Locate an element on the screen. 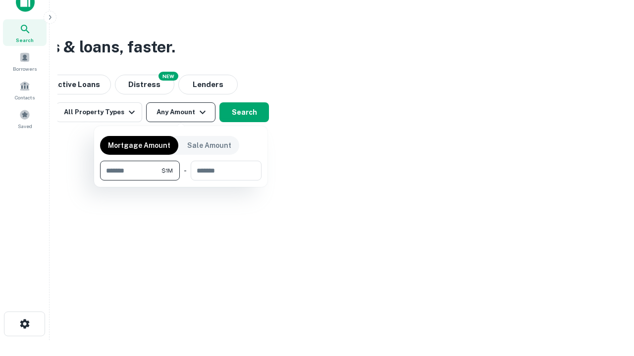 The height and width of the screenshot is (356, 634). span: $1M is located at coordinates (167, 171).